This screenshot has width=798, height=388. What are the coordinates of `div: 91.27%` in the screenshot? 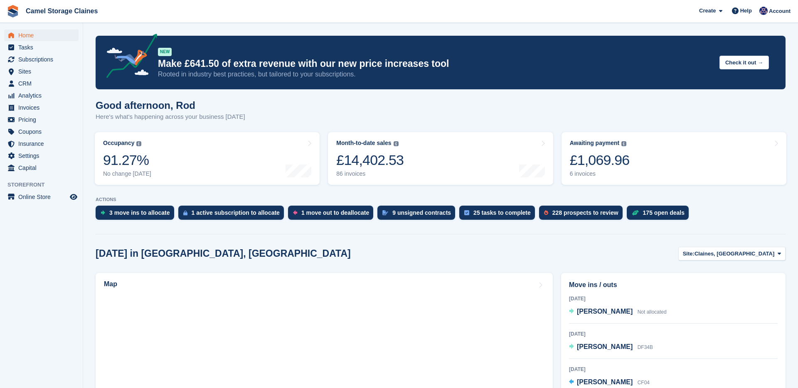 It's located at (127, 160).